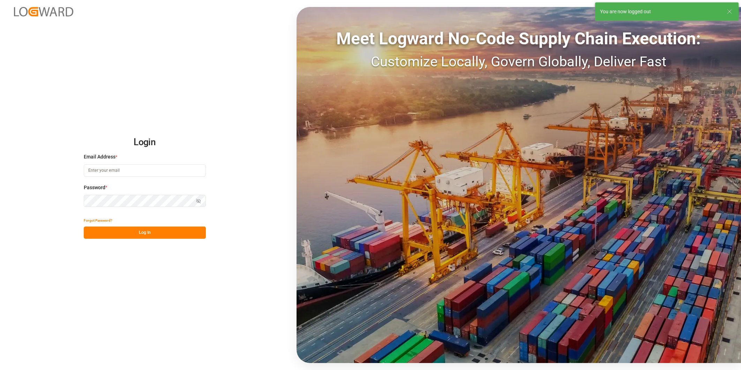 The height and width of the screenshot is (370, 741). Describe the element at coordinates (519, 62) in the screenshot. I see `div: Customize Locally, Govern Globally, Deliver Fast` at that location.